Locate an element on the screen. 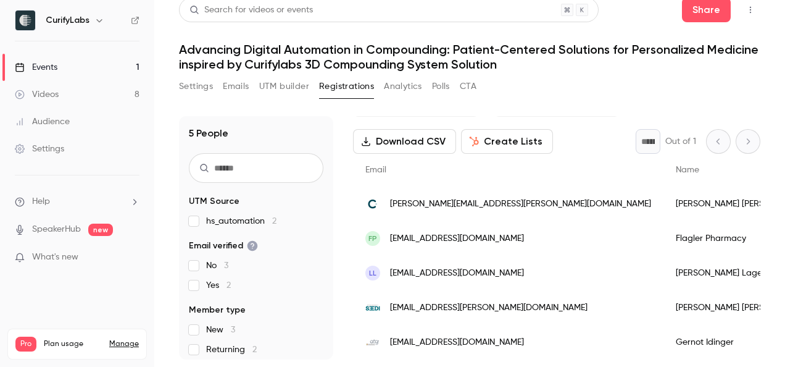  span: hs_automation is located at coordinates (241, 221).